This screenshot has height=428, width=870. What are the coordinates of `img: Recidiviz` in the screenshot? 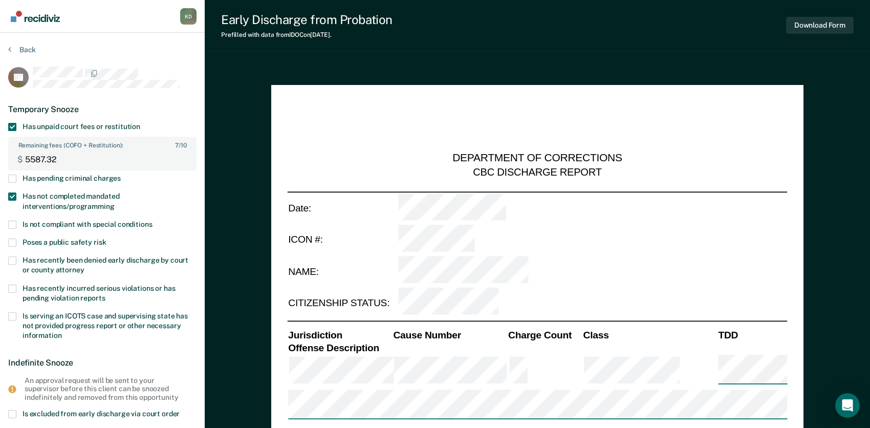 It's located at (35, 16).